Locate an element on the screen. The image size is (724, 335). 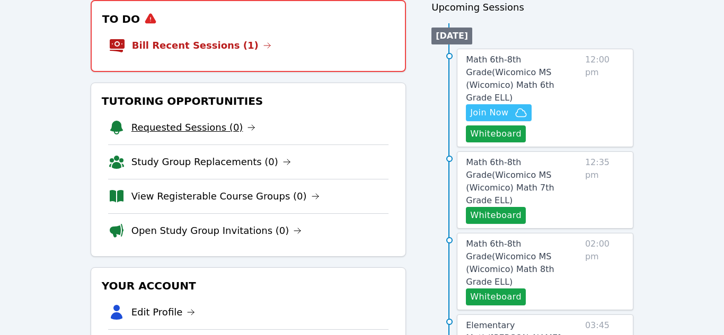
span: Math 6th-8th Grade ( Wicomico MS (Wicomico) Math 6th Grade ELL ) is located at coordinates (510, 78).